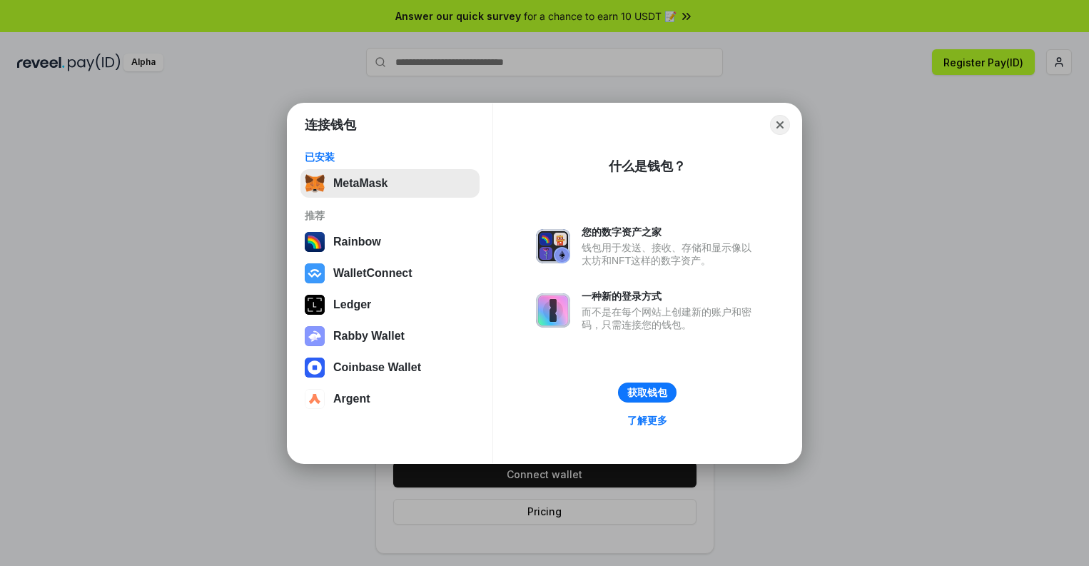  Describe the element at coordinates (390, 336) in the screenshot. I see `button: Rabby Wallet` at that location.